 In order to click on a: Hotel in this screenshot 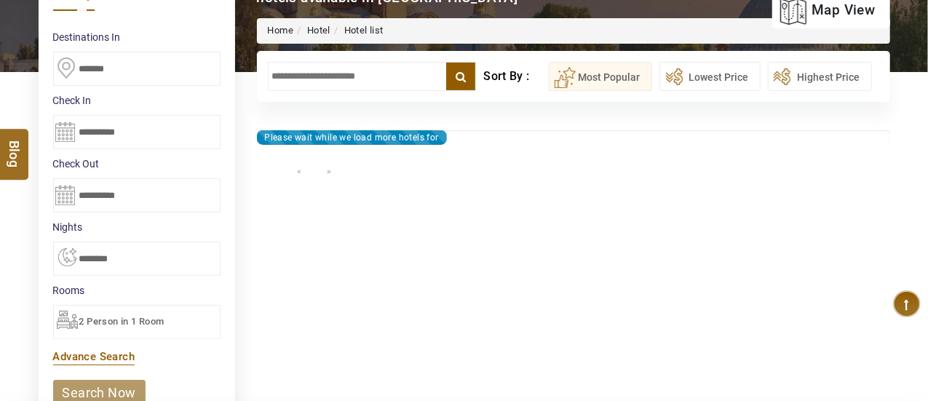, I will do `click(319, 30)`.